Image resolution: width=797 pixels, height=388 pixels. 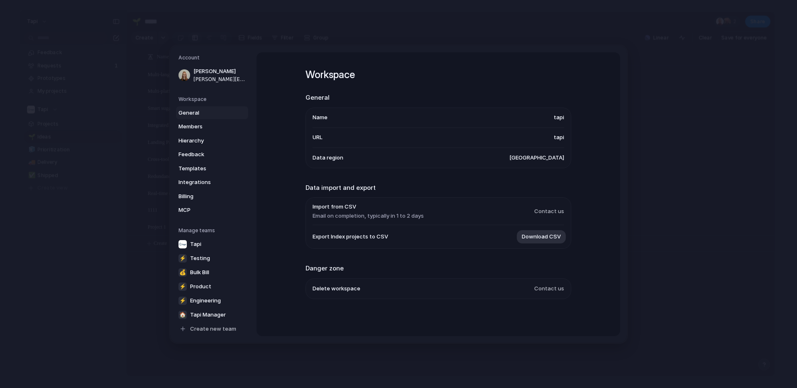 What do you see at coordinates (328, 157) in the screenshot?
I see `span: Data region` at bounding box center [328, 157].